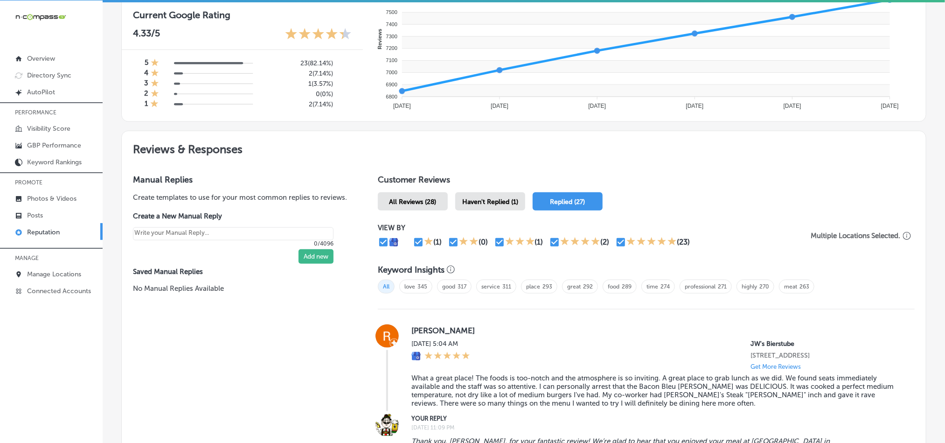 The height and width of the screenshot is (443, 945). Describe the element at coordinates (627, 286) in the screenshot. I see `a: 289` at that location.